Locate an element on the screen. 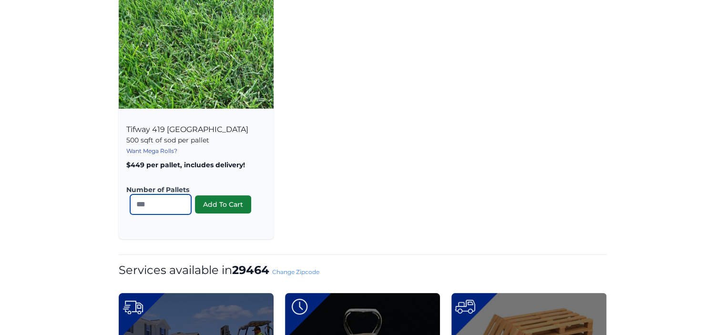  p: 500 sqft of sod per pallet is located at coordinates (196, 140).